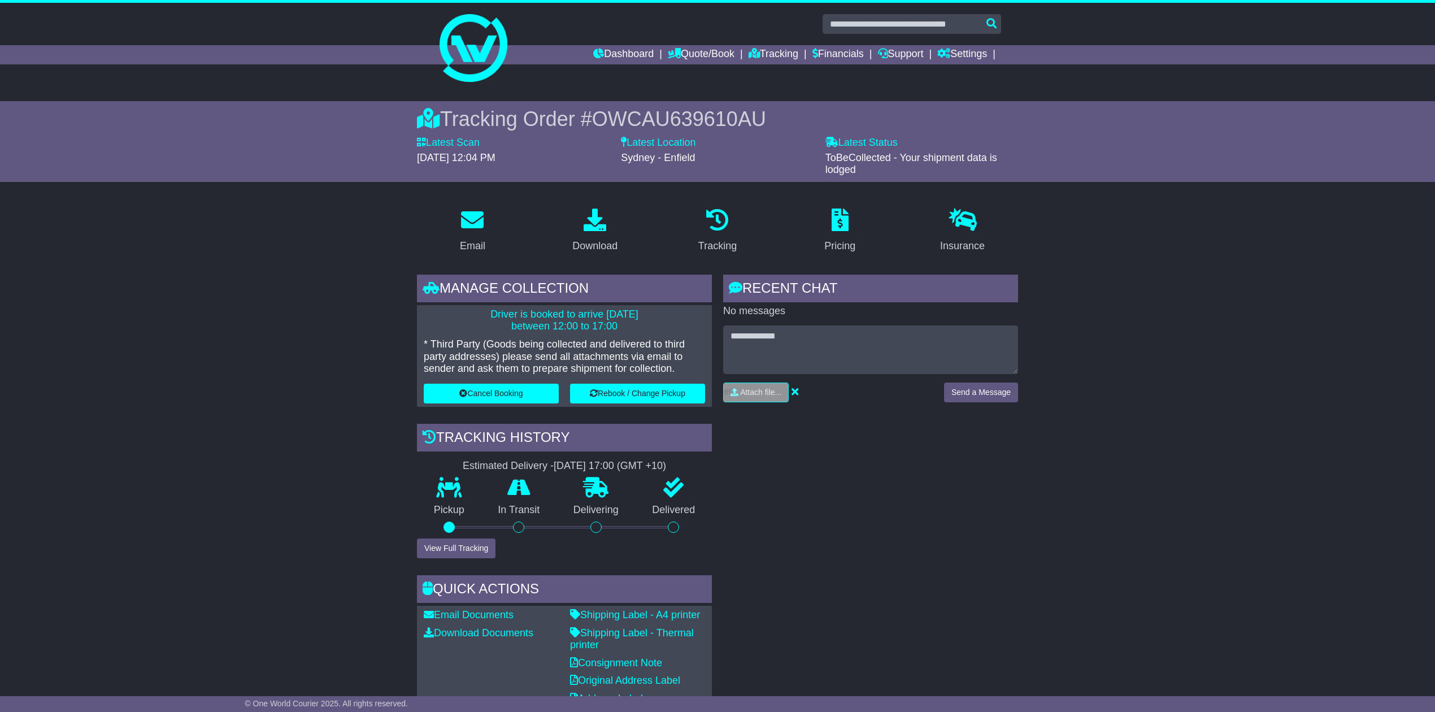 Image resolution: width=1435 pixels, height=712 pixels. I want to click on label: Latest Status, so click(861, 143).